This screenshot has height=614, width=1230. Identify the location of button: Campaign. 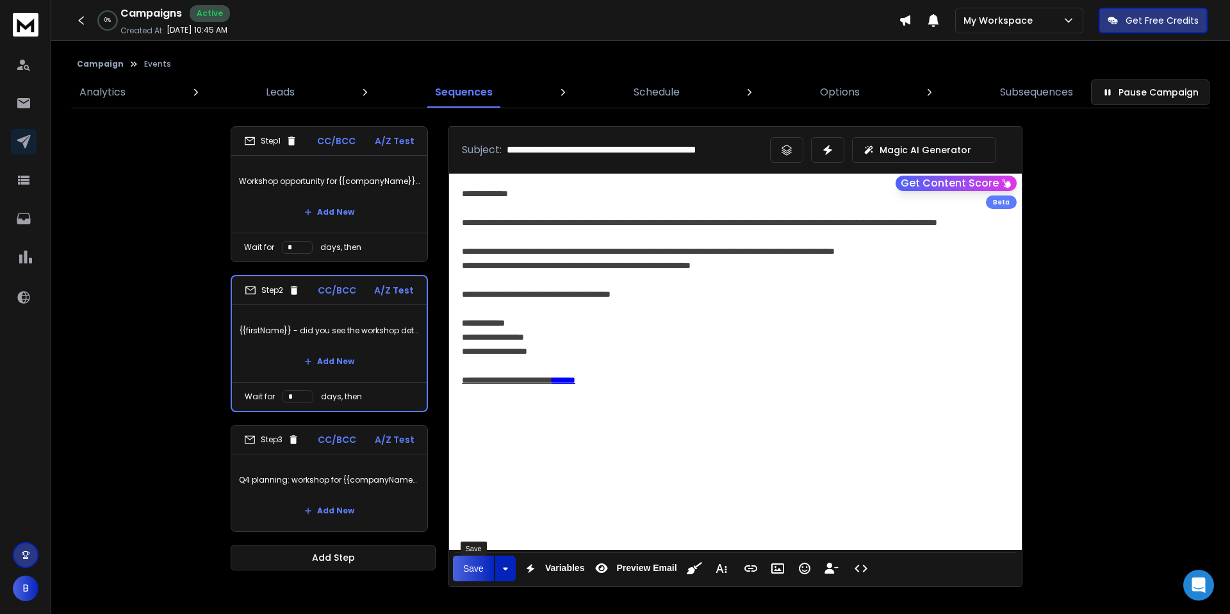
(100, 64).